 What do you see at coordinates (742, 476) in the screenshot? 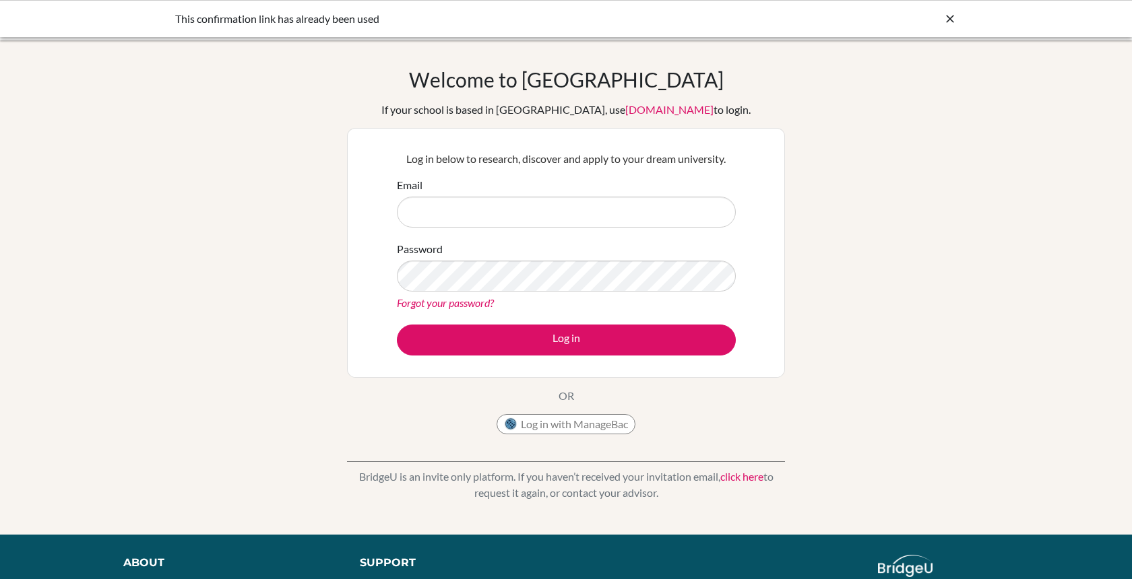
I see `a: click here` at bounding box center [742, 476].